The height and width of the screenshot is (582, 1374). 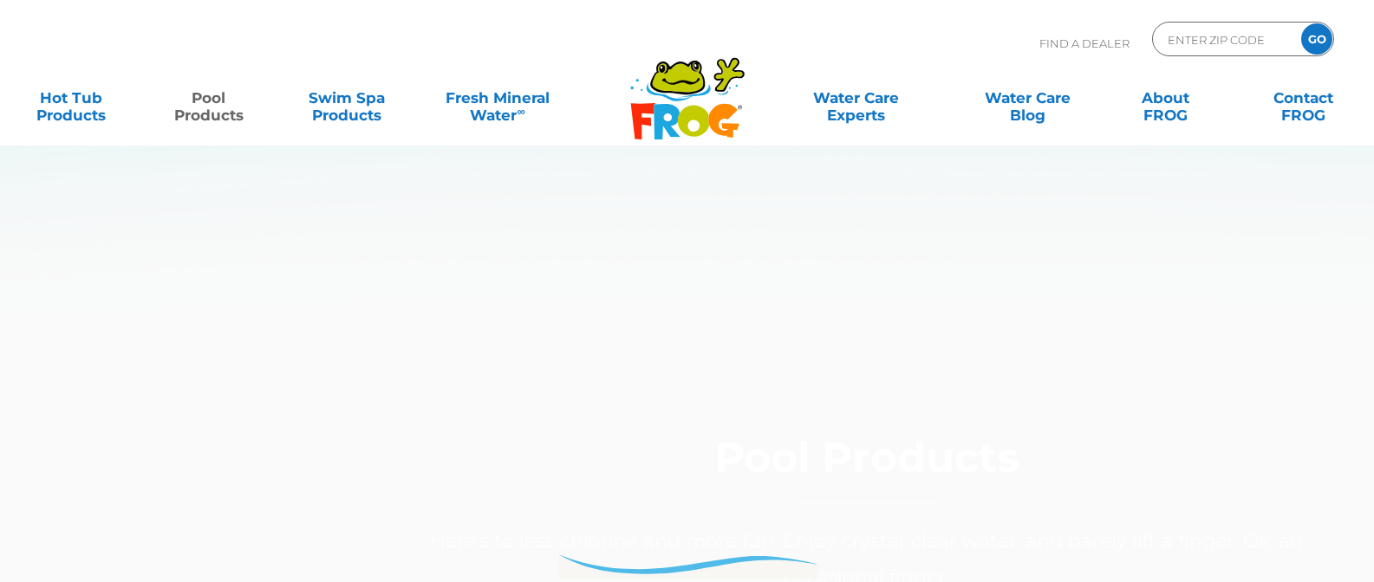 What do you see at coordinates (347, 98) in the screenshot?
I see `a: Swim SpaProducts` at bounding box center [347, 98].